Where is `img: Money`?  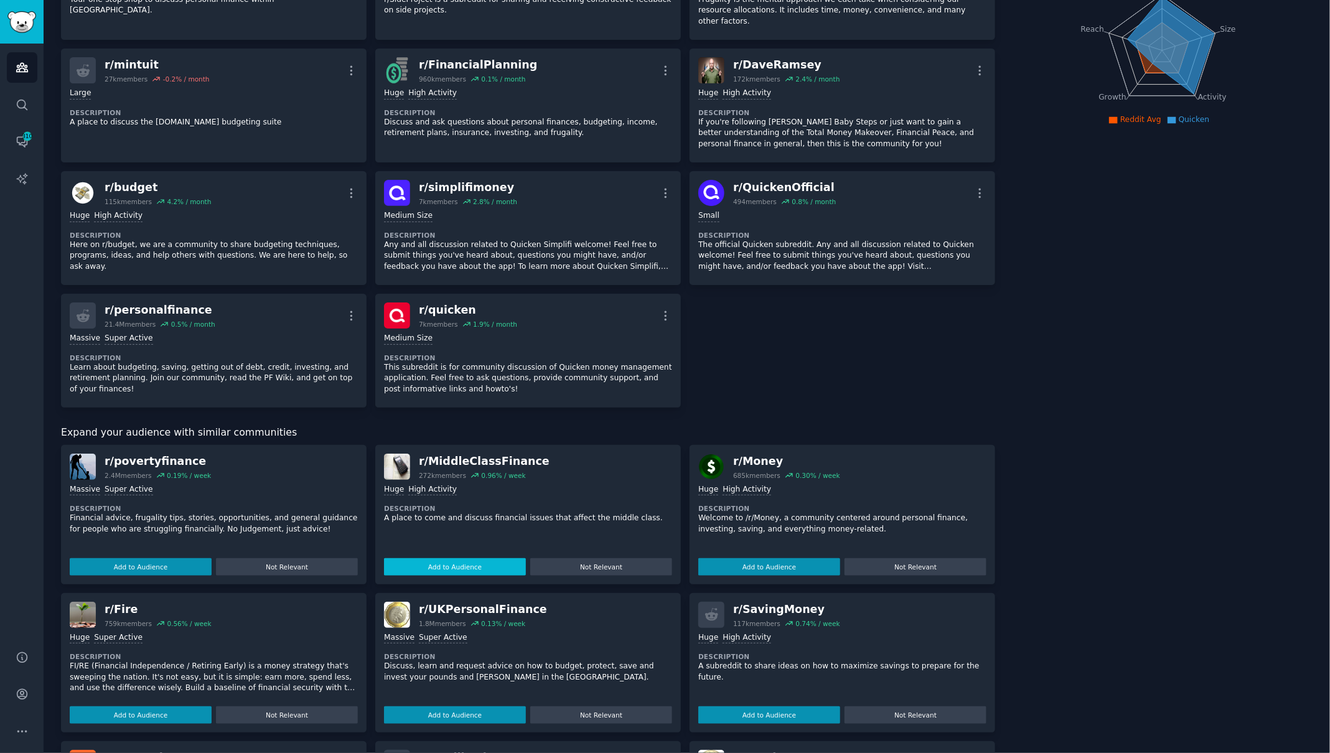 img: Money is located at coordinates (711, 467).